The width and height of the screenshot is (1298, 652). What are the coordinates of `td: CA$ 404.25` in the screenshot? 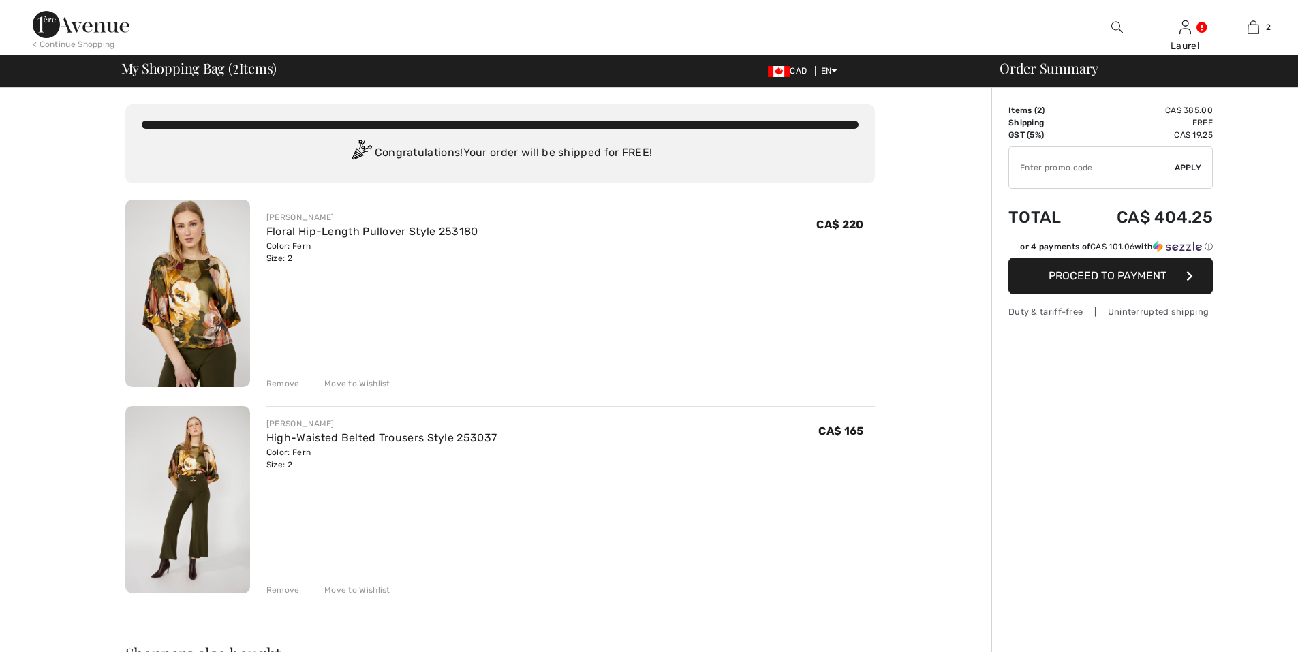 It's located at (1147, 217).